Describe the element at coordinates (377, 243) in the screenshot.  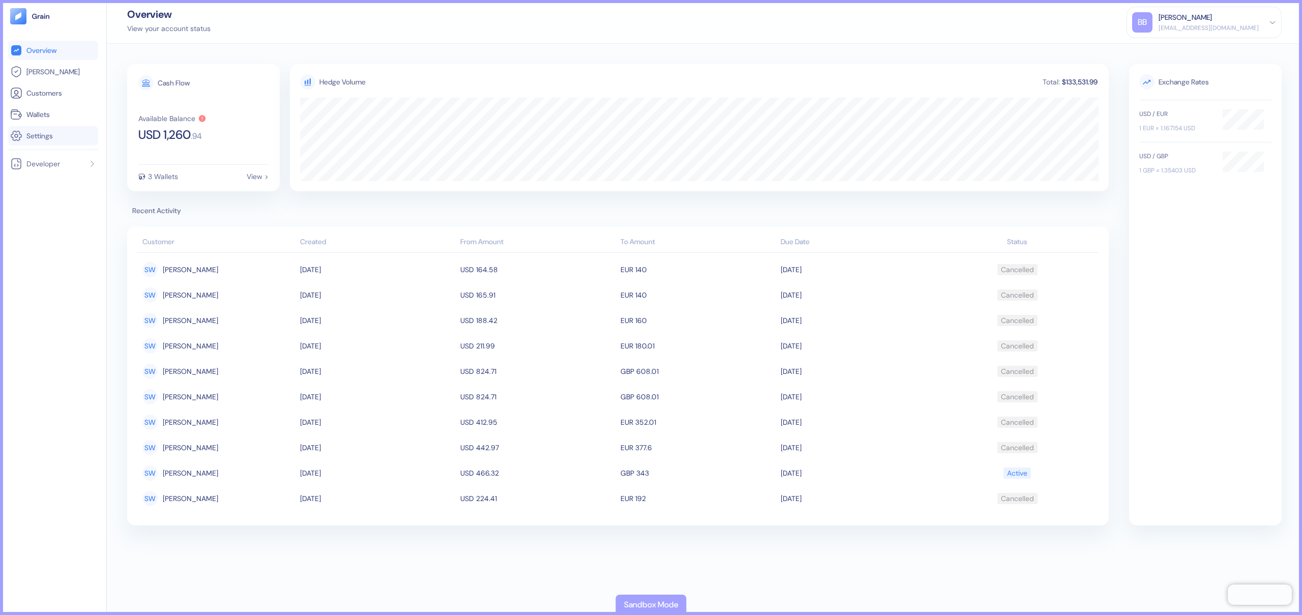
I see `th: Created` at that location.